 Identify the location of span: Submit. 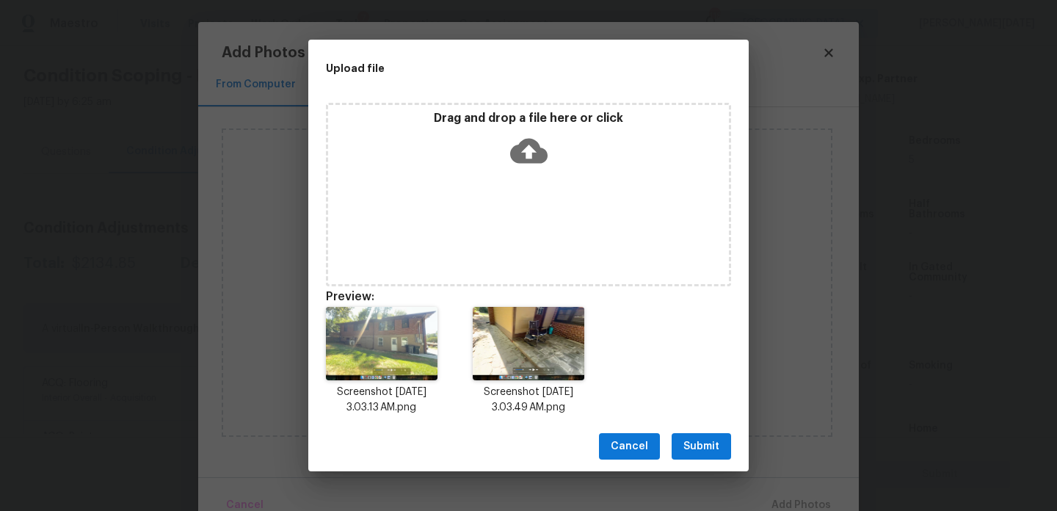
(701, 446).